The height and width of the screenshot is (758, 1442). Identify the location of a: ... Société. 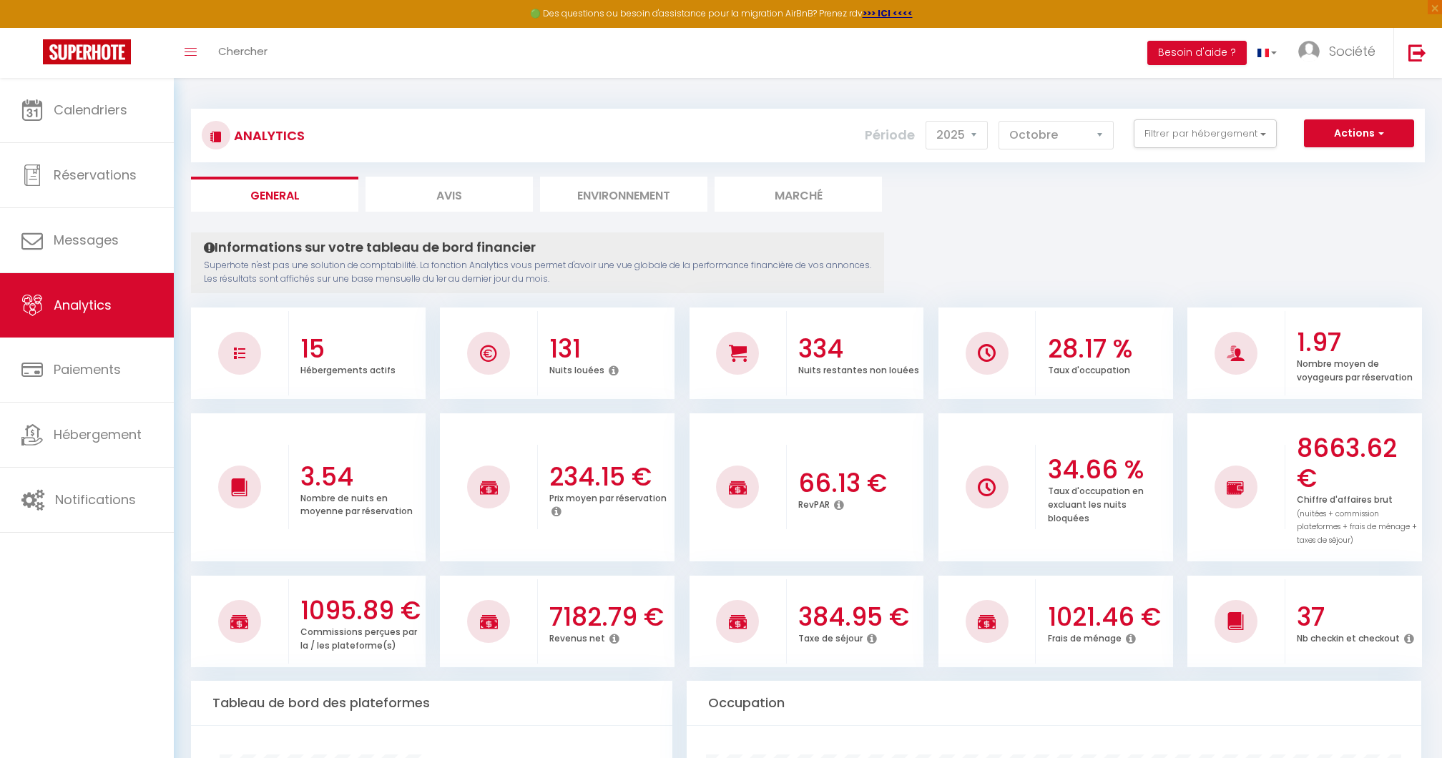
(1341, 53).